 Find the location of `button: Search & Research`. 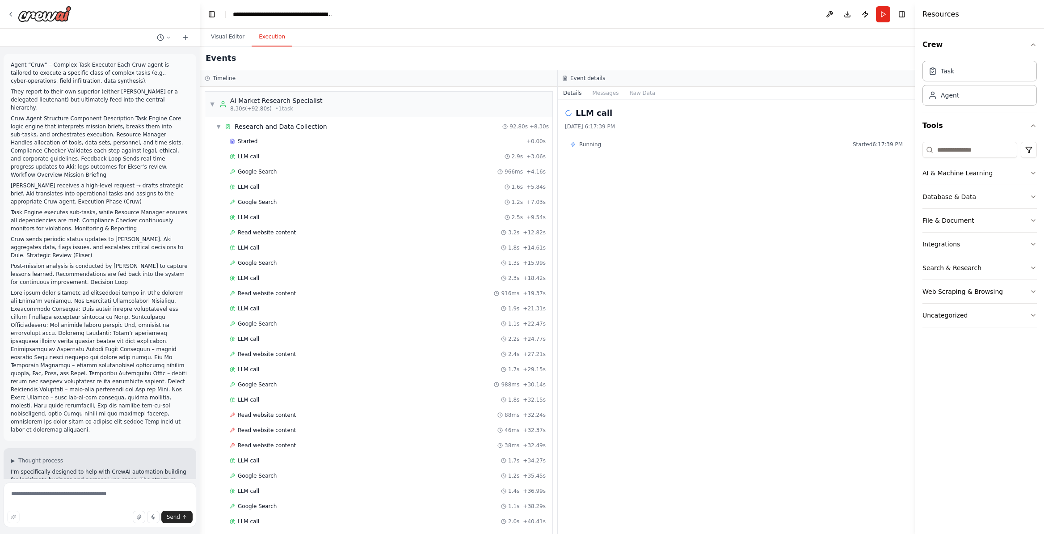

button: Search & Research is located at coordinates (980, 268).